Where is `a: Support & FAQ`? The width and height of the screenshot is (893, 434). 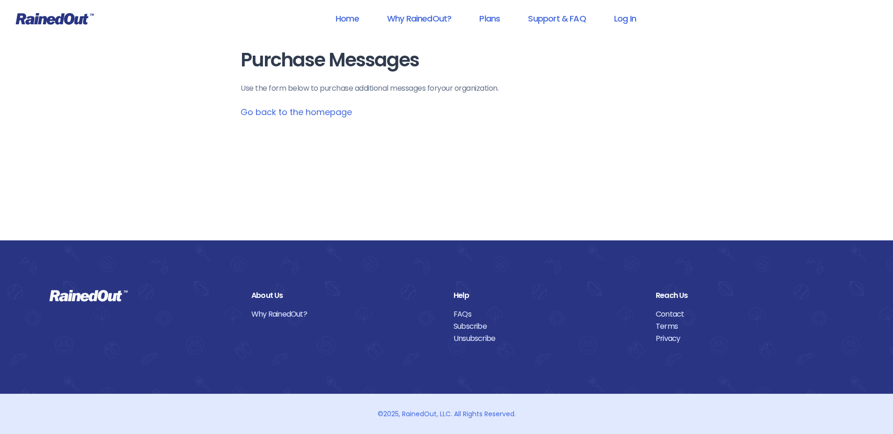
a: Support & FAQ is located at coordinates (556, 18).